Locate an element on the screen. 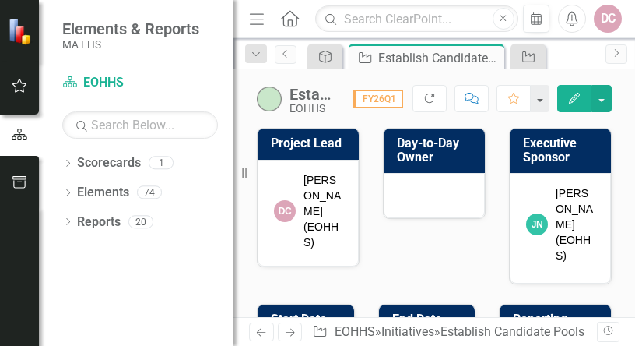 This screenshot has height=346, width=635. h3: Start Date is located at coordinates (308, 319).